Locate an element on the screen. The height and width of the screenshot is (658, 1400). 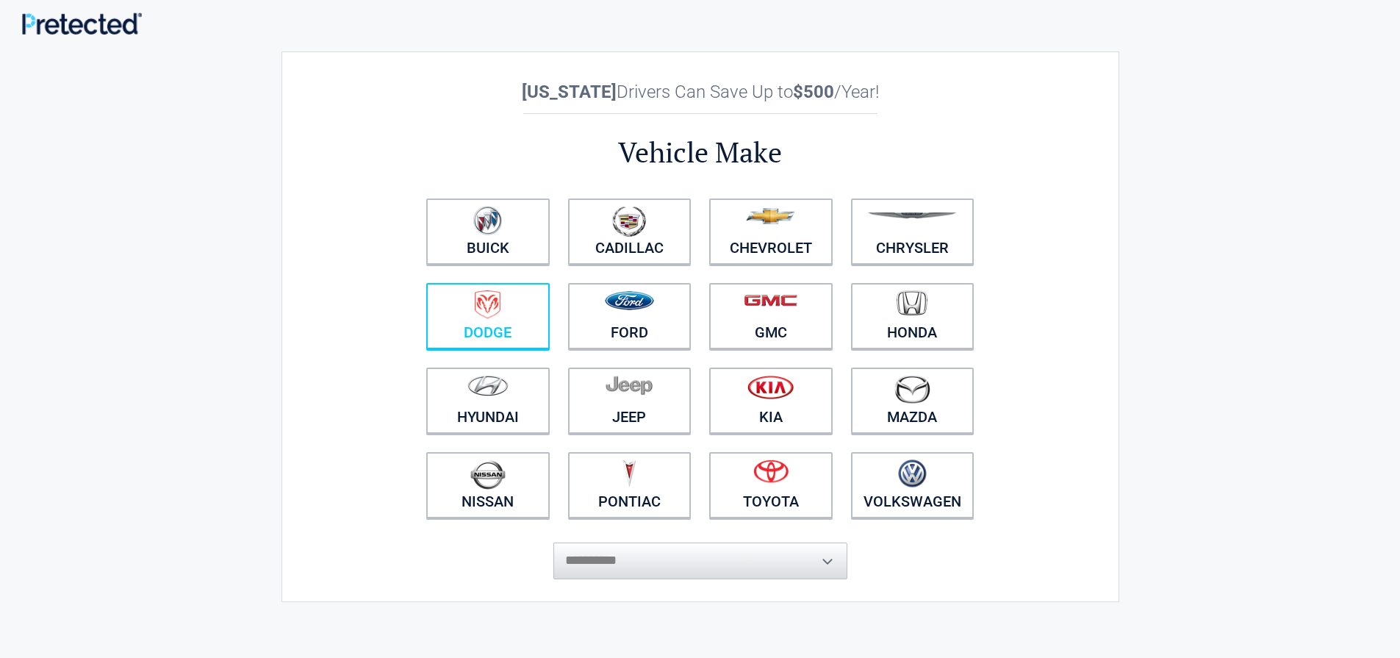
img: mazda is located at coordinates (912, 389).